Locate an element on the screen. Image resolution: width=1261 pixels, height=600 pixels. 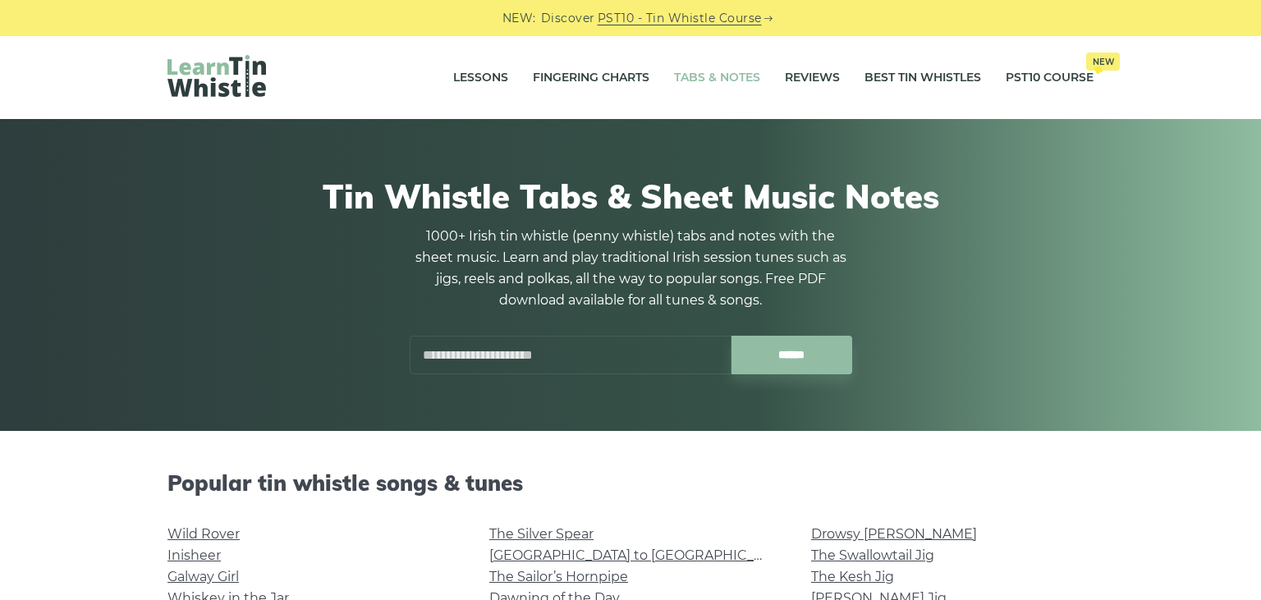
a: Fingering Charts is located at coordinates (591, 78).